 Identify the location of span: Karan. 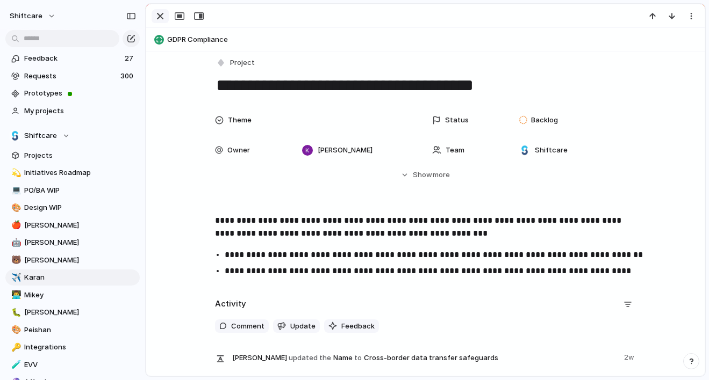
(80, 278).